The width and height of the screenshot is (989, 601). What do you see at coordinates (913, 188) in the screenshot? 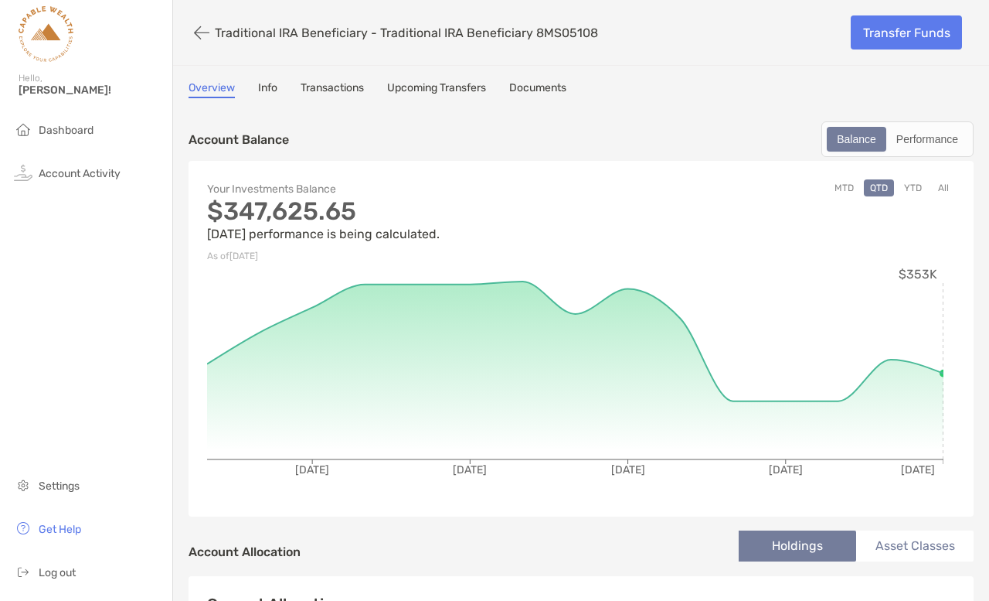
I see `button: YTD` at bounding box center [913, 188].